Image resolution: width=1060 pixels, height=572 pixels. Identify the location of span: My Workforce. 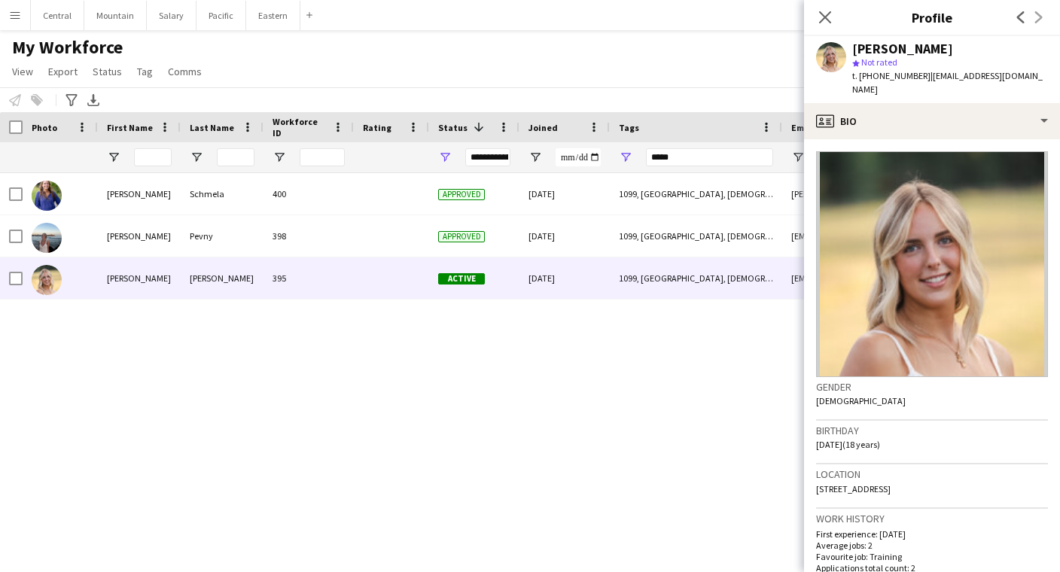
(67, 47).